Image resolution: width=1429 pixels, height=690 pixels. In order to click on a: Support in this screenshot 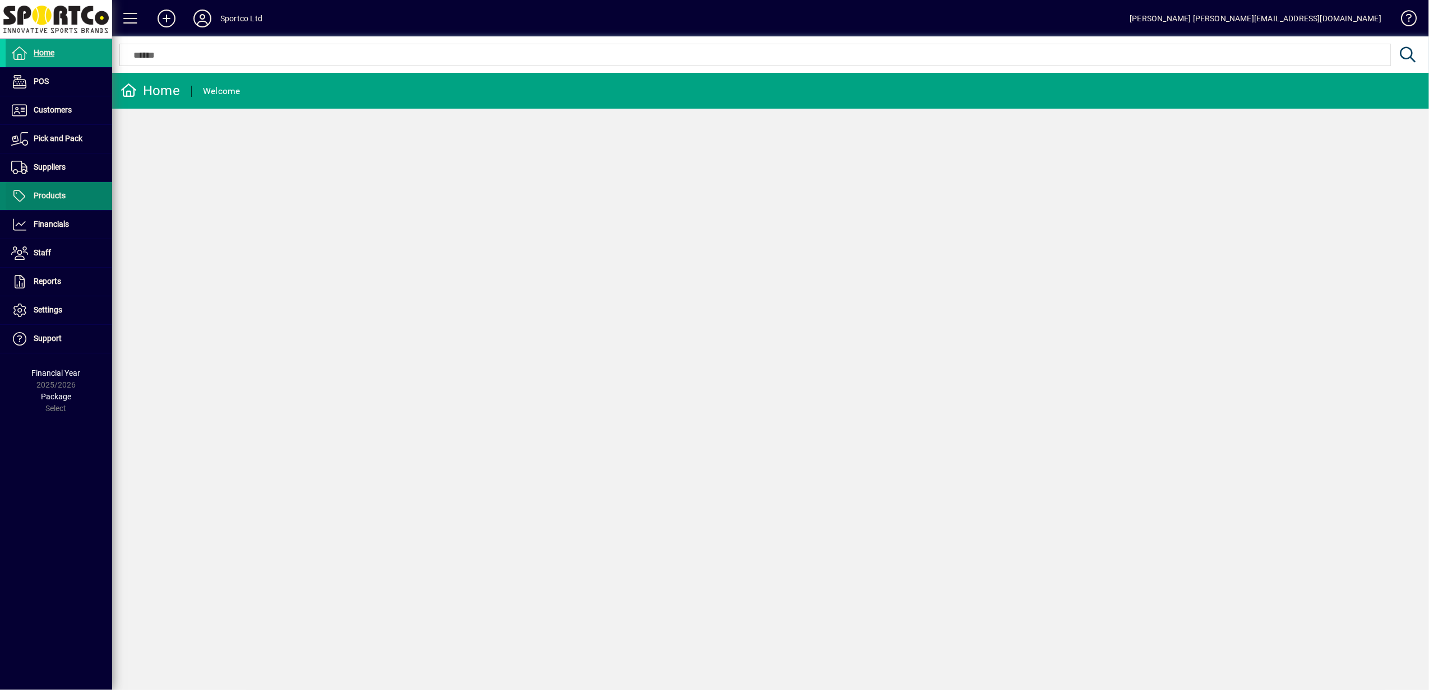, I will do `click(59, 339)`.